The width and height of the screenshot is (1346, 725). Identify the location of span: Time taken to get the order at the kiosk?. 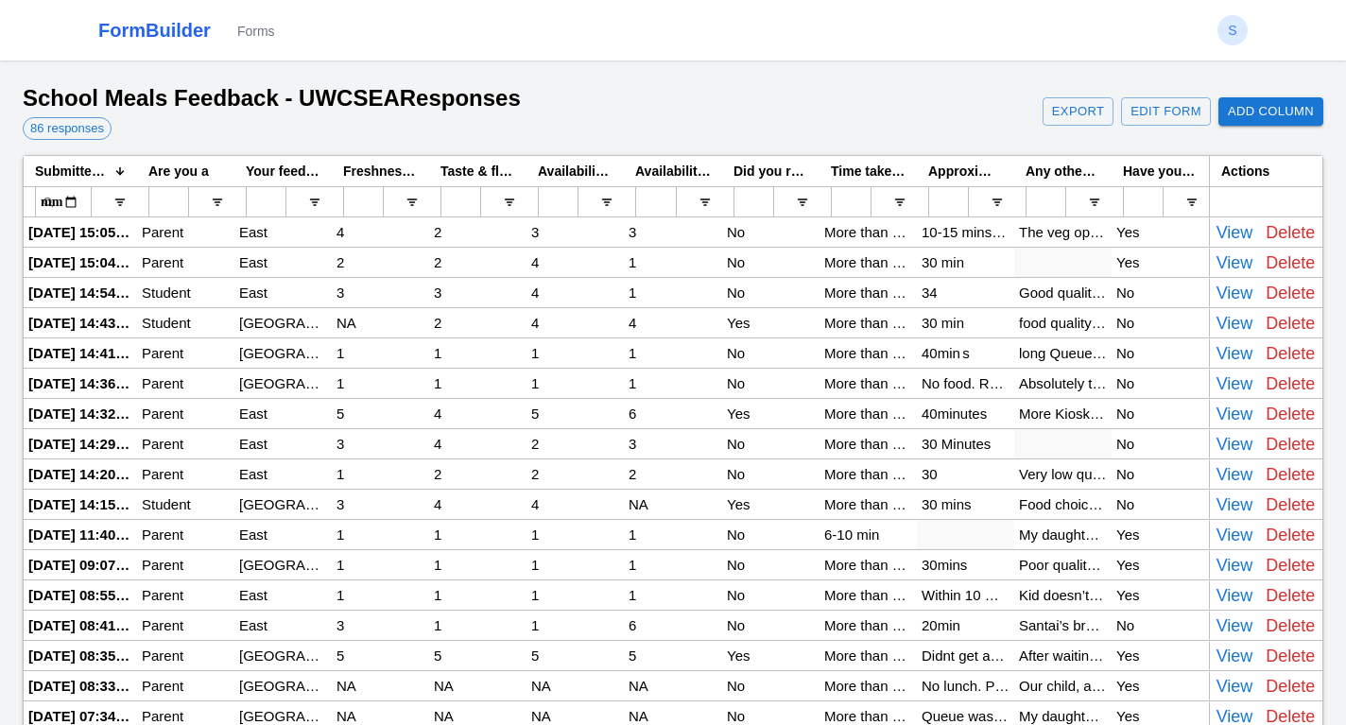
(868, 171).